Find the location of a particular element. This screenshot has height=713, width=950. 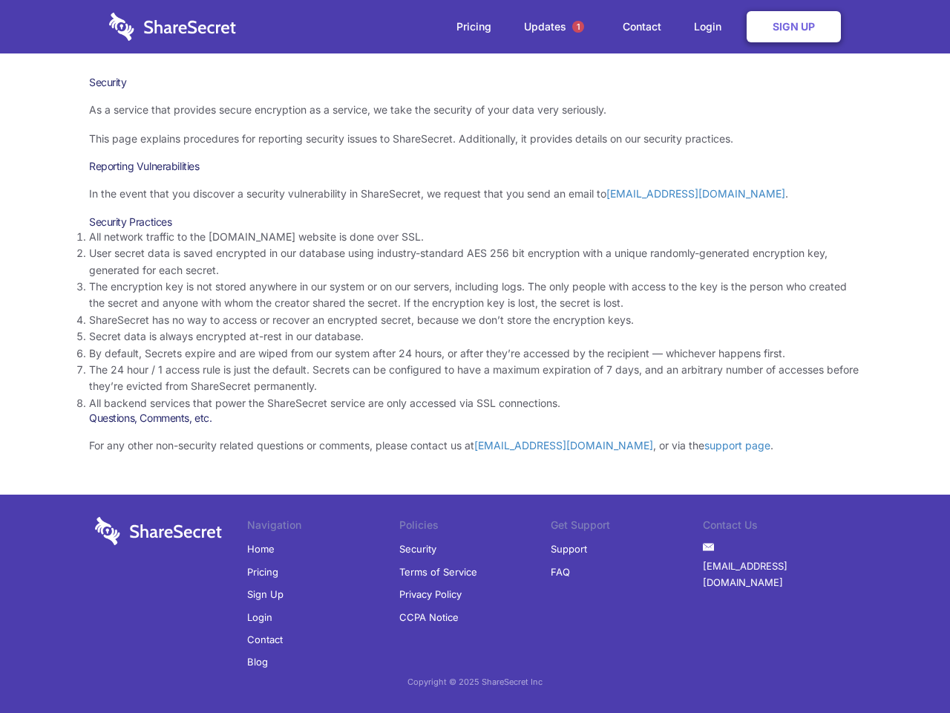

a: Terms of Service is located at coordinates (438, 572).